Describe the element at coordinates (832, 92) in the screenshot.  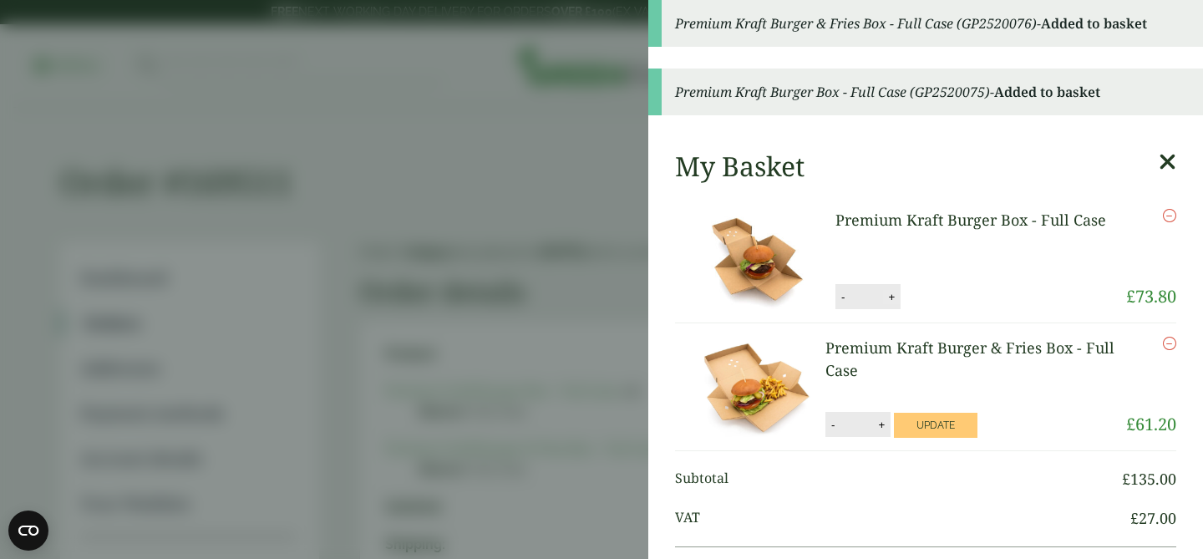
I see `em: Premium Kraft Burger Box - Full Case (GP2520075)` at that location.